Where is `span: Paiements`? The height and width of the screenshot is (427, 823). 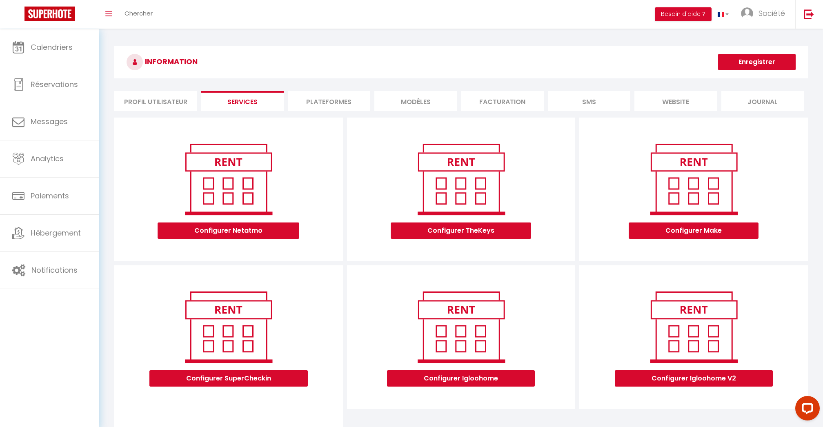 span: Paiements is located at coordinates (50, 196).